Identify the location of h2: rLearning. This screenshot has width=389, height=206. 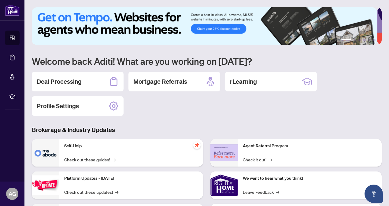
(244, 82).